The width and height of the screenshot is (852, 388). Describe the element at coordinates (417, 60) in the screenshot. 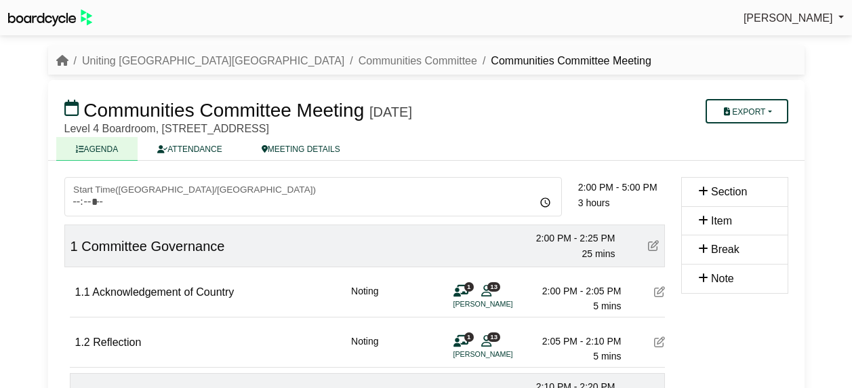

I see `a: Communities Committee` at that location.